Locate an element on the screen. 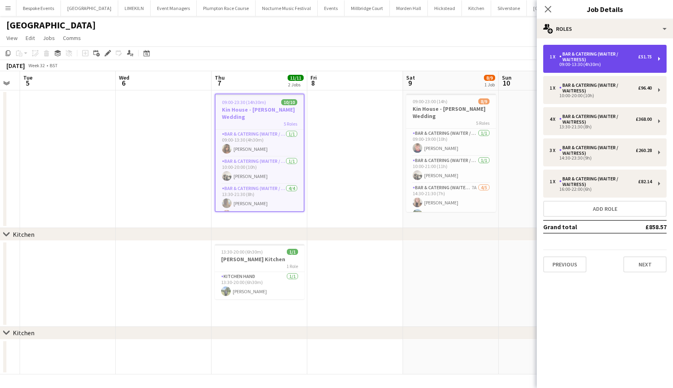 The image size is (673, 388). div: 2 Jobs is located at coordinates (295, 84).